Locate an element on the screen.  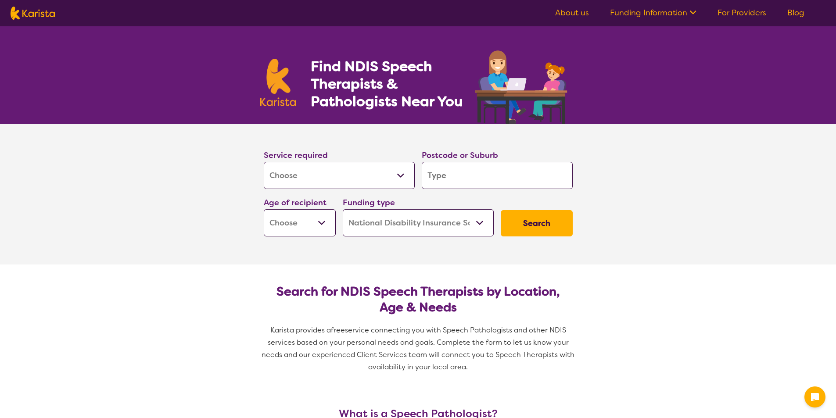
img: speech-therapy is located at coordinates (522, 86).